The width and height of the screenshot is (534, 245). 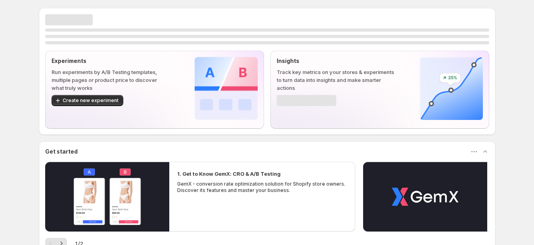 I want to click on button: Create new experiment, so click(x=87, y=101).